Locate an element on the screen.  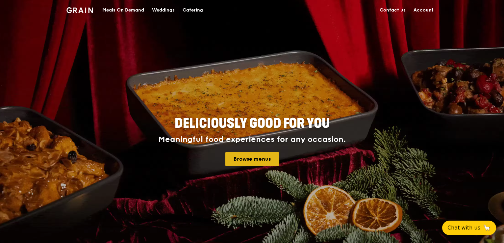
a: Contact us is located at coordinates (393, 10).